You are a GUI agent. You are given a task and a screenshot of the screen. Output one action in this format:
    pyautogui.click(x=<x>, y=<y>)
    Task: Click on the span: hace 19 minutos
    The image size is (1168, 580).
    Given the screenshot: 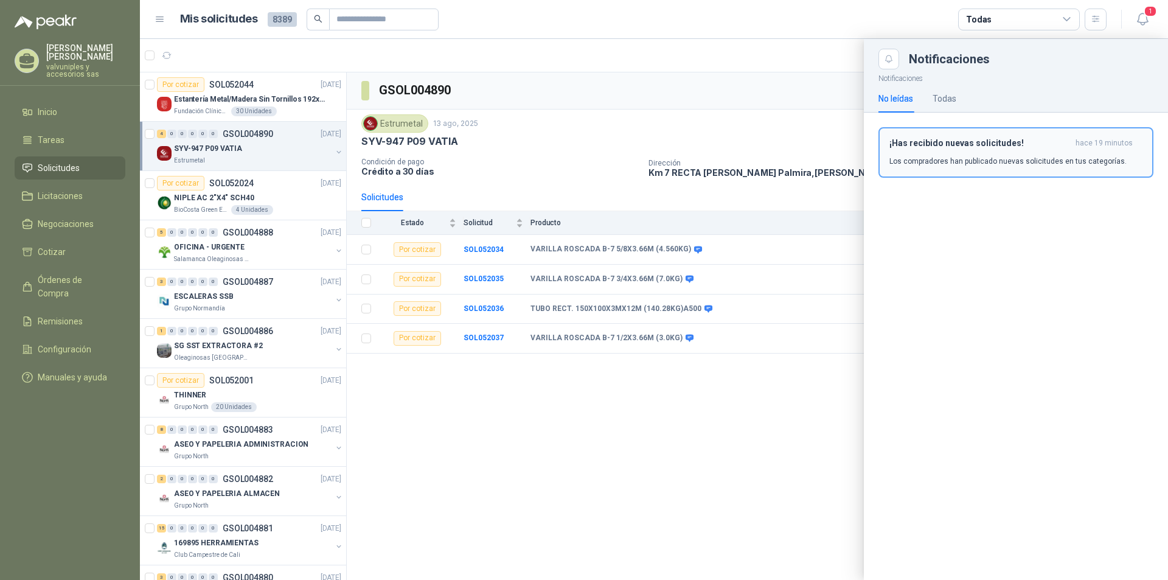 What is the action you would take?
    pyautogui.click(x=1104, y=143)
    